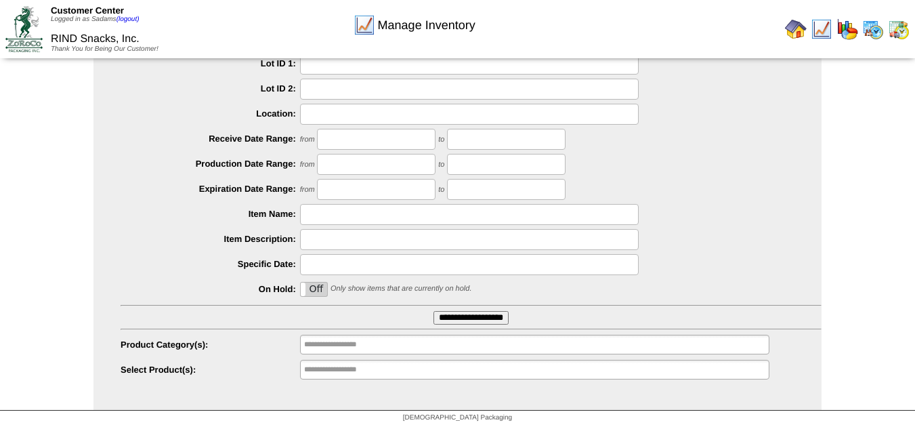 This screenshot has width=915, height=429. Describe the element at coordinates (314, 289) in the screenshot. I see `div: OnOff` at that location.